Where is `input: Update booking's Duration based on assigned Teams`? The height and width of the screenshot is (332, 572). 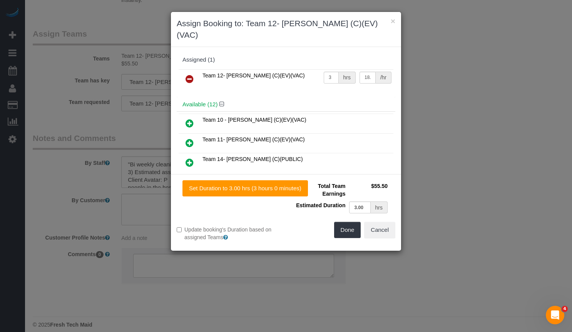 input: Update booking's Duration based on assigned Teams is located at coordinates (179, 229).